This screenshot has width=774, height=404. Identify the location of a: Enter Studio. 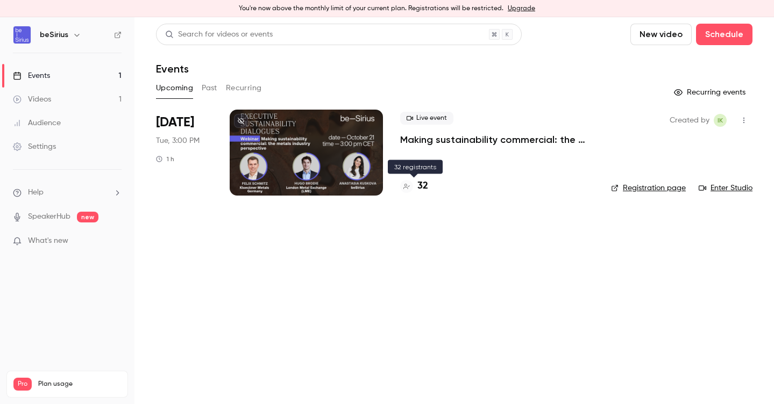
(725, 188).